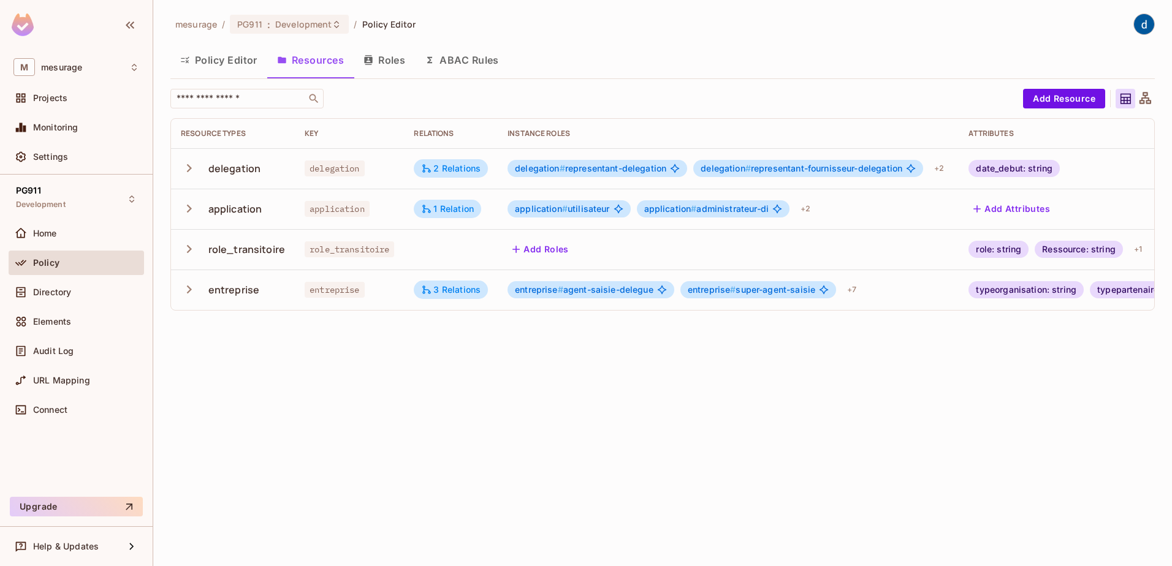 The width and height of the screenshot is (1172, 566). I want to click on div: Instance roles, so click(728, 134).